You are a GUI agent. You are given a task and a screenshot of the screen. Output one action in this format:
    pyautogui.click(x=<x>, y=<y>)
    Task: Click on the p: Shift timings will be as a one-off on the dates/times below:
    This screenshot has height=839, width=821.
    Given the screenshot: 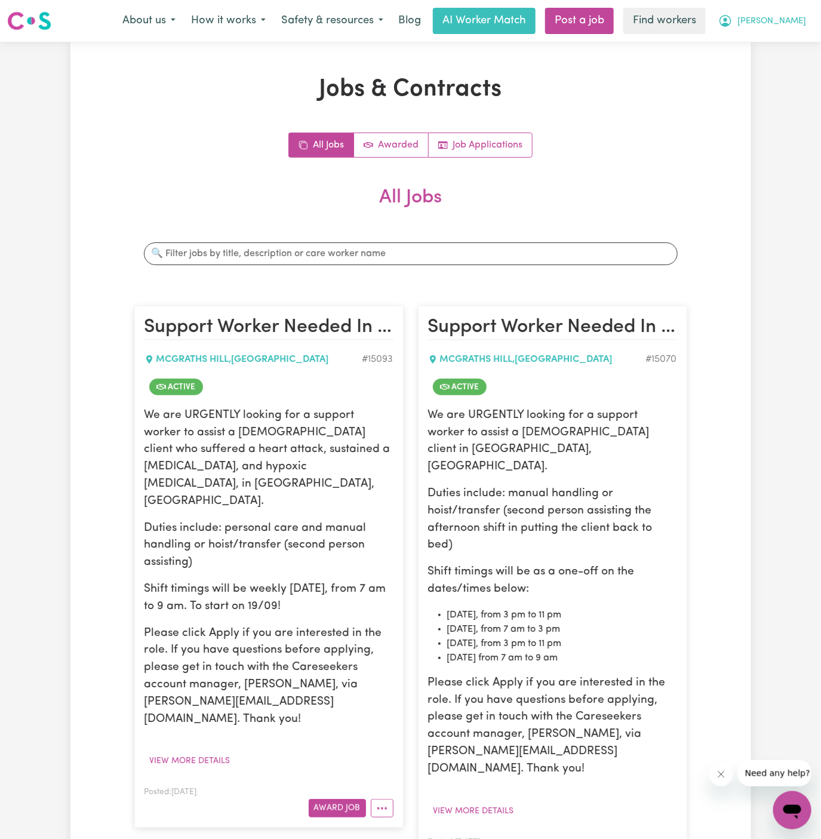 What is the action you would take?
    pyautogui.click(x=552, y=581)
    